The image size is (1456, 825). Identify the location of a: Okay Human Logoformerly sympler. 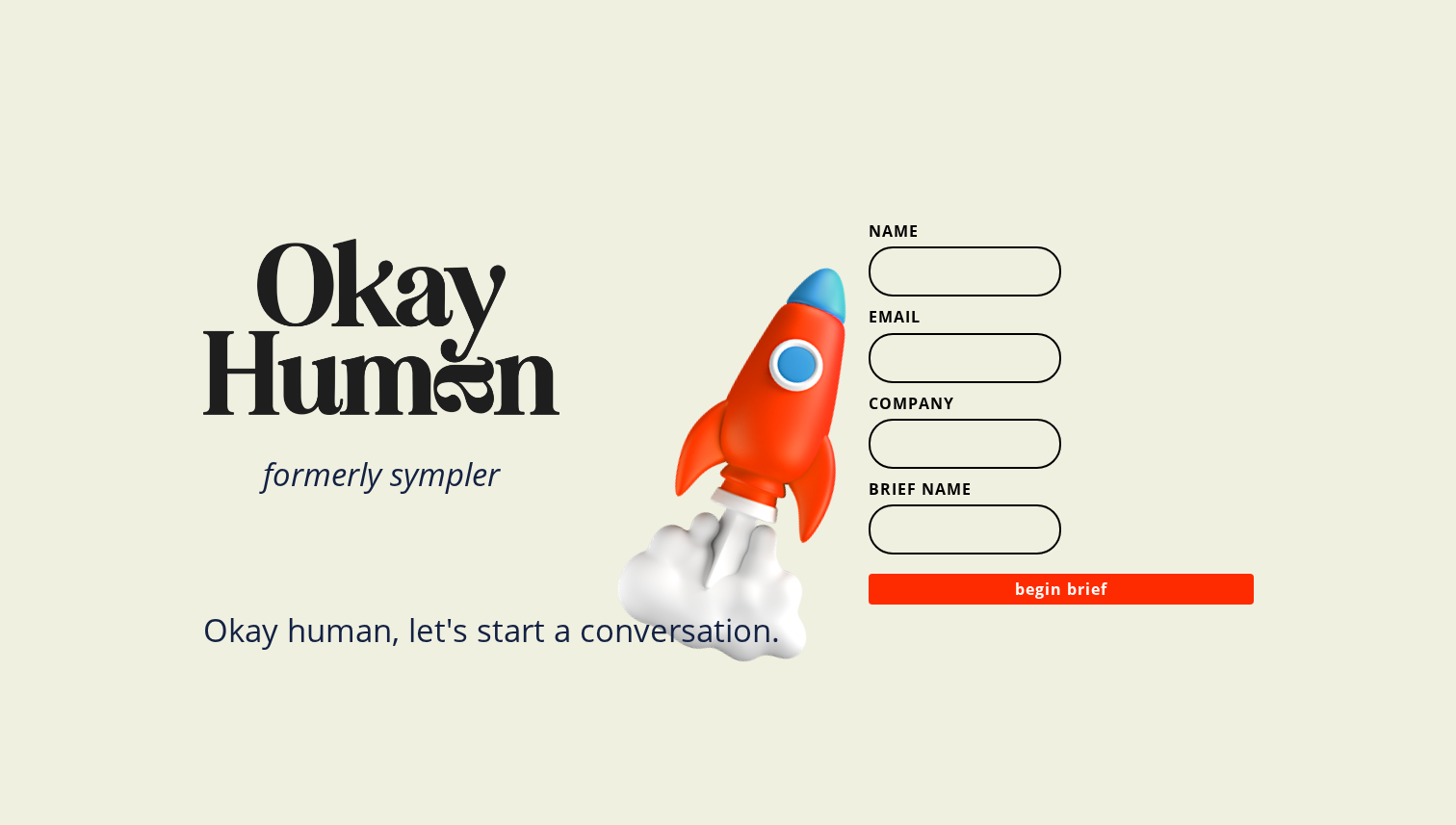
(430, 365).